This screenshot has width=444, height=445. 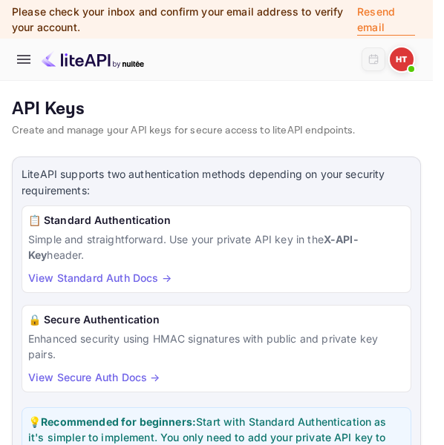 What do you see at coordinates (216, 131) in the screenshot?
I see `p: Create and manage your API keys for secure access to liteAPI endpoints.` at bounding box center [216, 131].